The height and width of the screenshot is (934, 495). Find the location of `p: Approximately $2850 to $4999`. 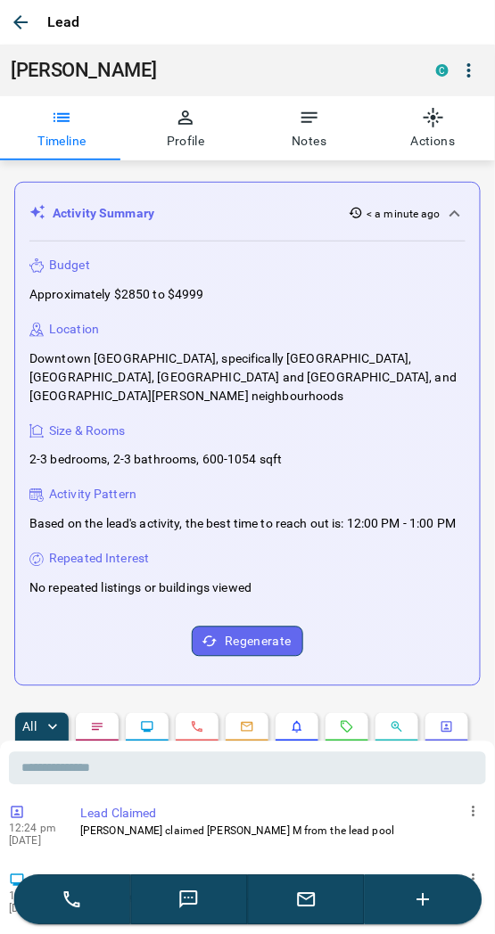

p: Approximately $2850 to $4999 is located at coordinates (117, 294).